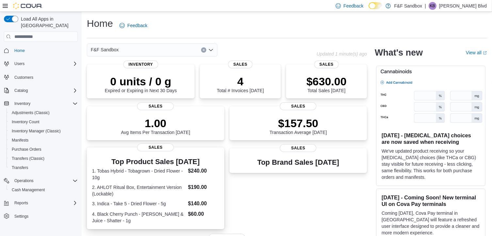 The image size is (492, 236). I want to click on a: Feedback, so click(133, 25).